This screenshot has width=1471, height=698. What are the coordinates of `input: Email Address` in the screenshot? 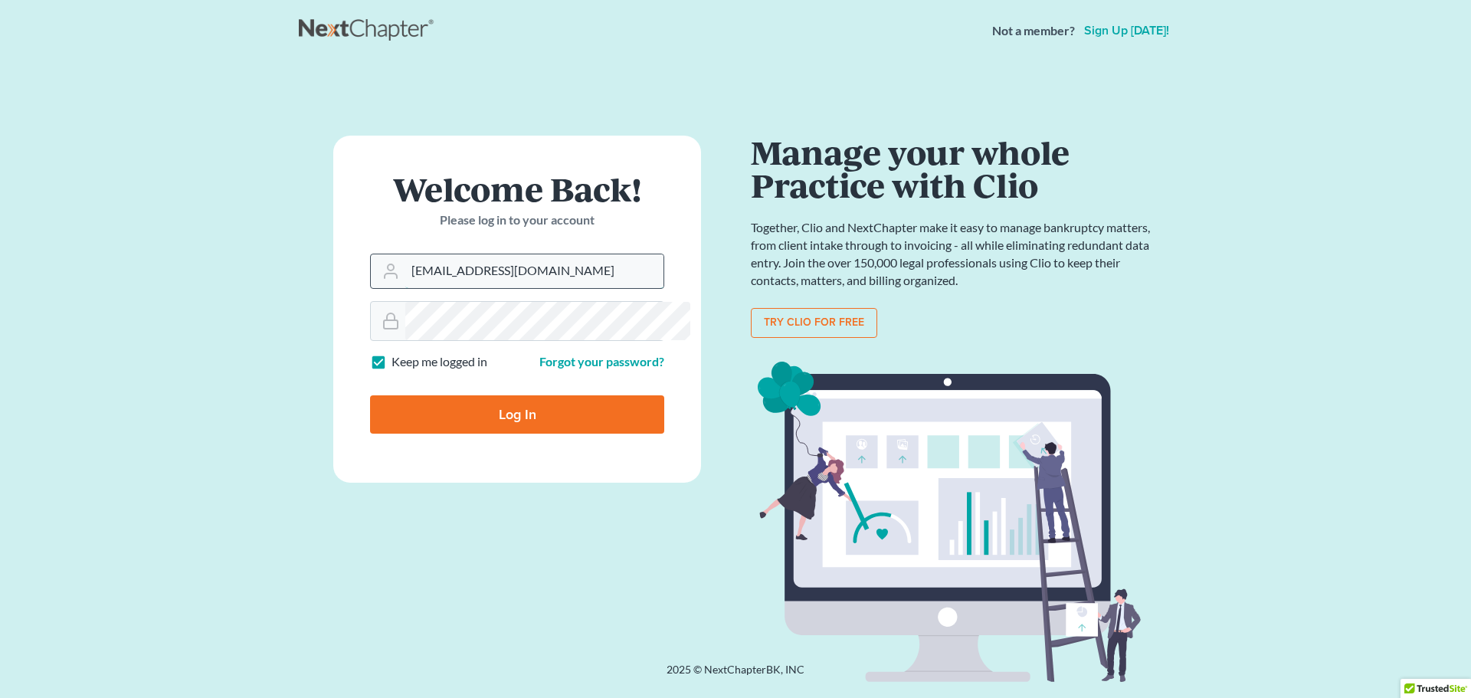 It's located at (534, 271).